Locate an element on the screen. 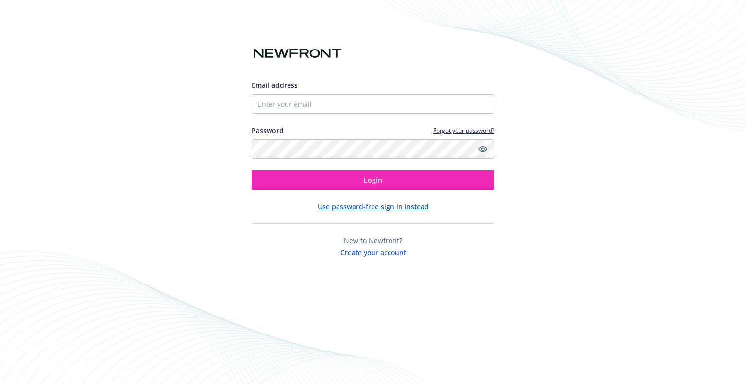  a: Show password is located at coordinates (483, 149).